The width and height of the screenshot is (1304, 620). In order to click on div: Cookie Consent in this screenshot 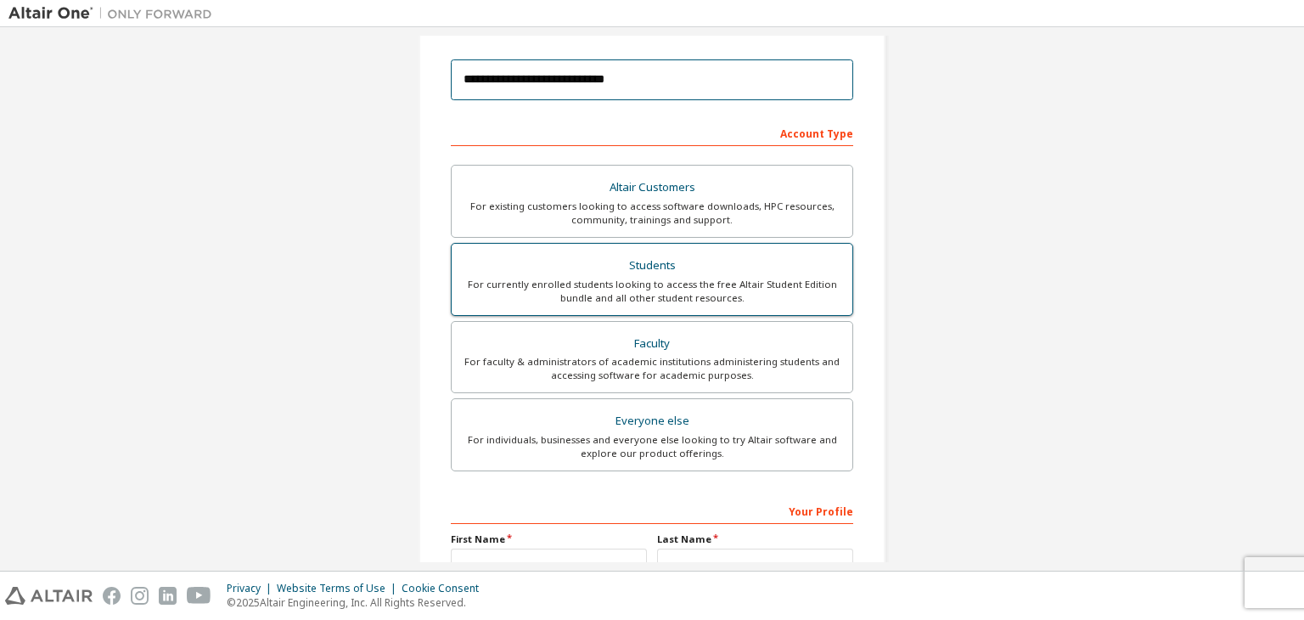, I will do `click(445, 588)`.